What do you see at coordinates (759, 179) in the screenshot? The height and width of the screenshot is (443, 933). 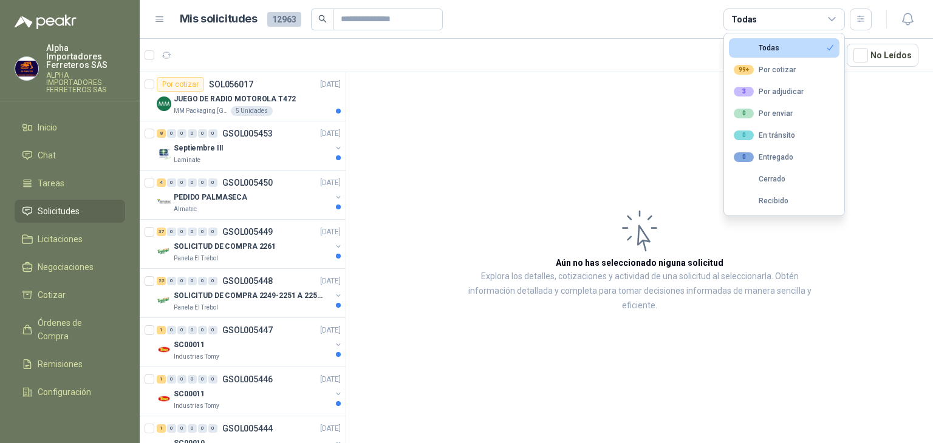 I see `div: Cerrado` at bounding box center [759, 179].